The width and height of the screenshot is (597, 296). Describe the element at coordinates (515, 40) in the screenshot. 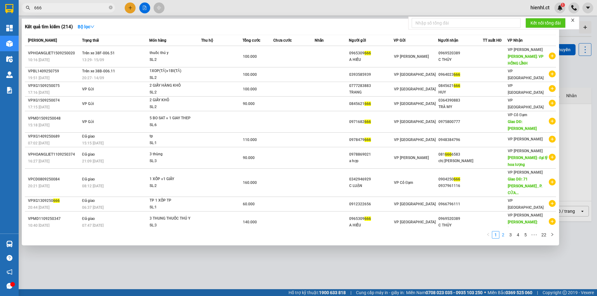

I see `span: VP Nhận` at that location.